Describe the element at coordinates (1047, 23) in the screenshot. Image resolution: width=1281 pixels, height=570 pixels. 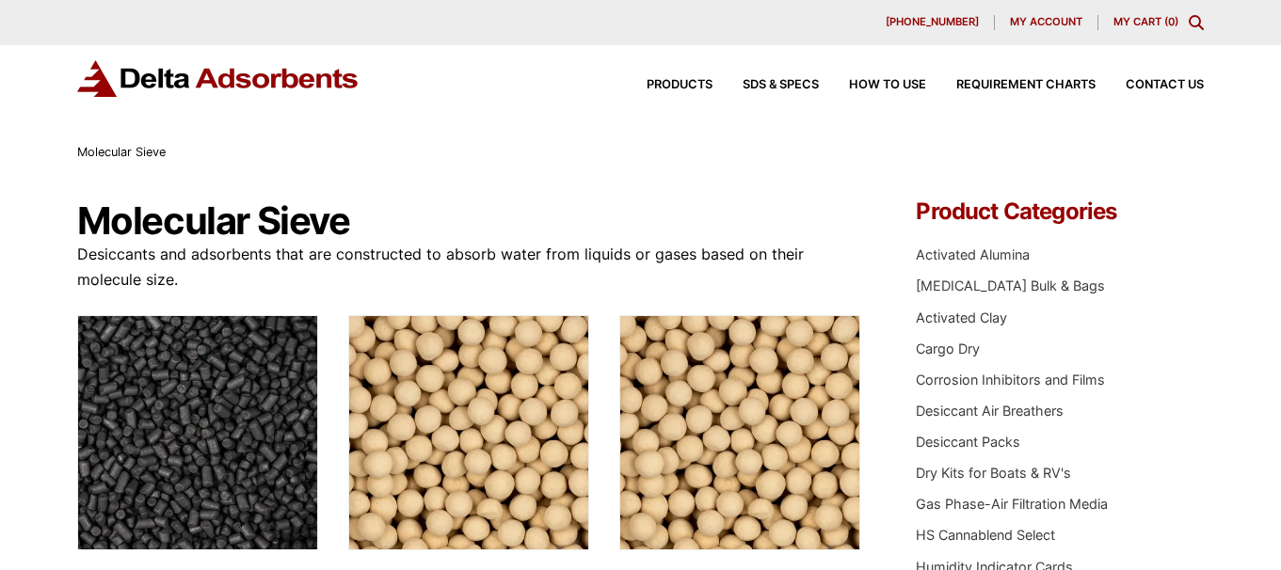
I see `a: My account` at that location.